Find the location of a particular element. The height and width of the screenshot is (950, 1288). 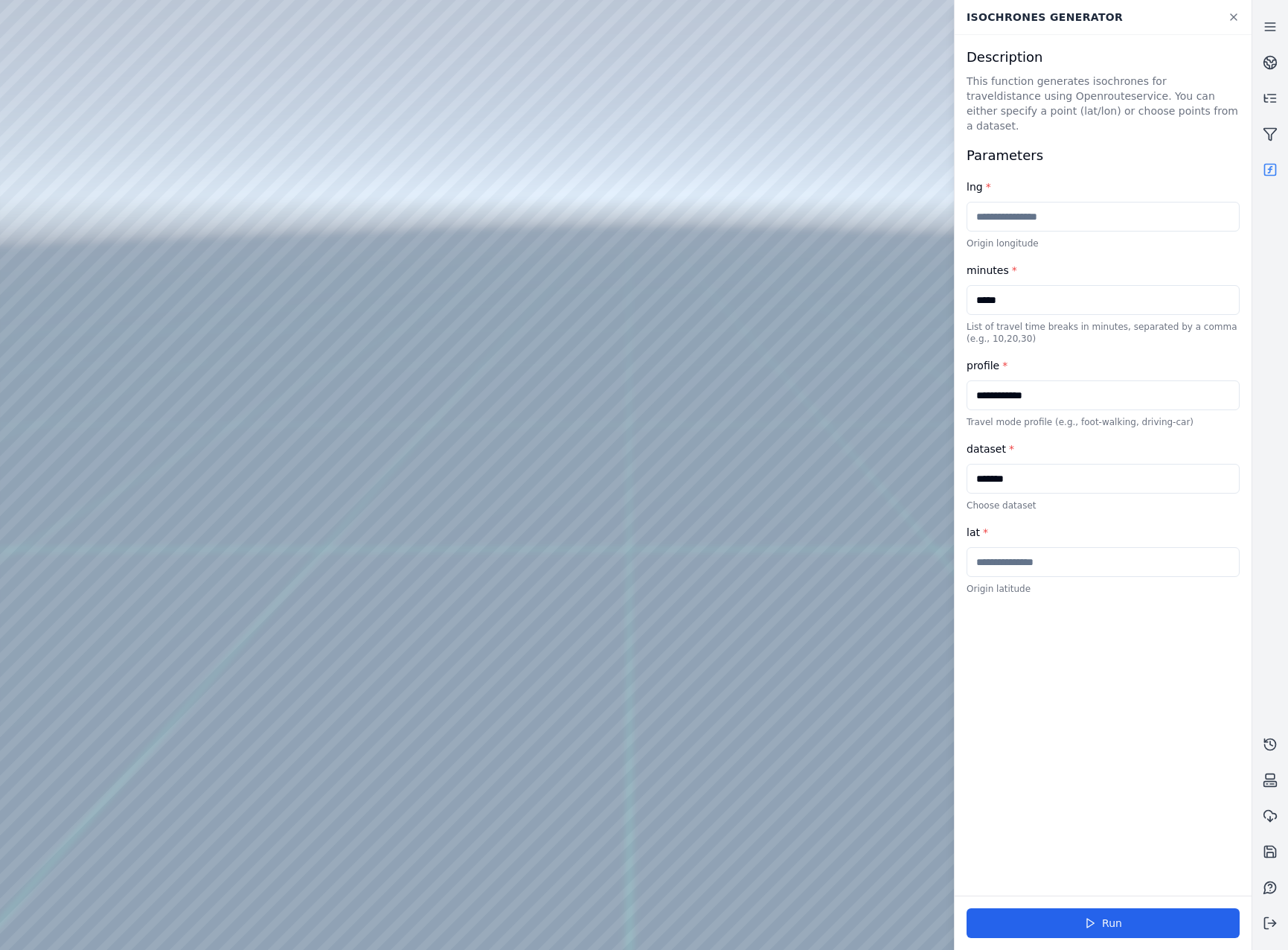

p: List of travel time breaks in minutes, separated by a comma (e.g., 10,20,30) is located at coordinates (1103, 333).